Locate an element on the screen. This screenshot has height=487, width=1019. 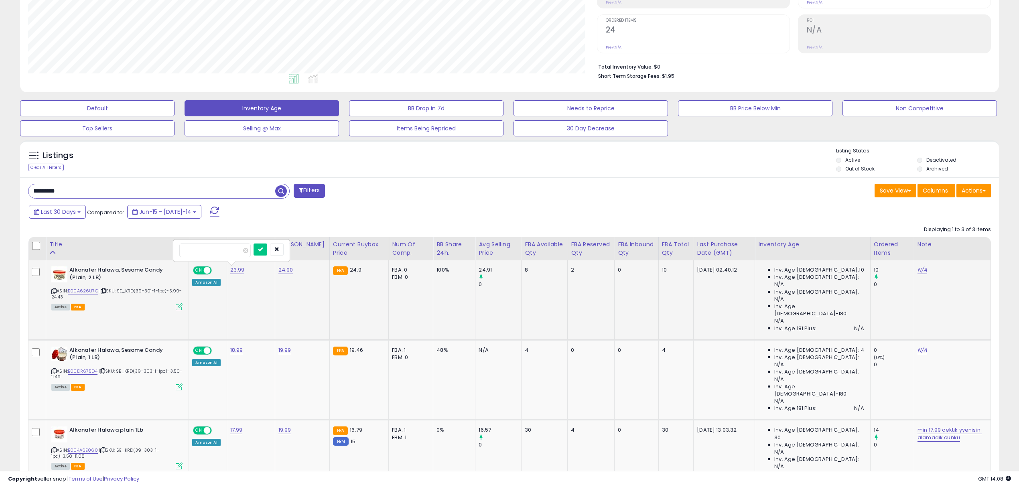
a: B00A626U7O is located at coordinates (83, 291).